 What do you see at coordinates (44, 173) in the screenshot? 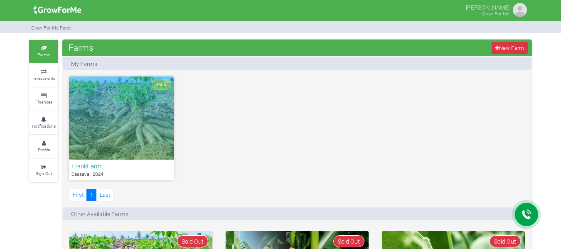
I see `small: Sign Out` at bounding box center [44, 173].